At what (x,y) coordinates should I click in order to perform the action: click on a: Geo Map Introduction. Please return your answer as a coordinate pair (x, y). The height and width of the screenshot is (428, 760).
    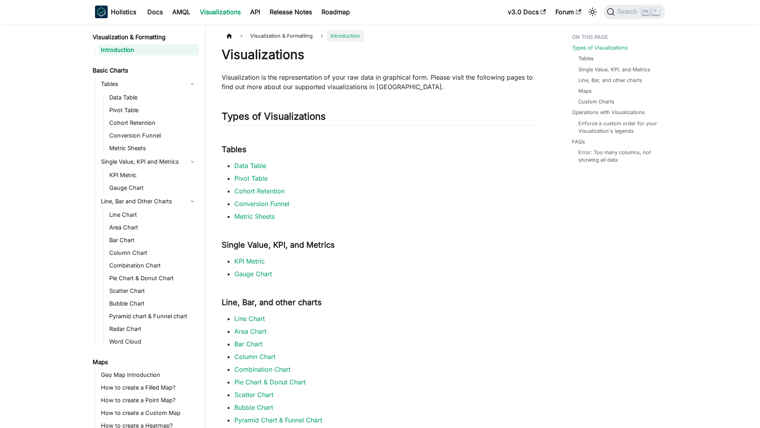
    Looking at the image, I should click on (148, 374).